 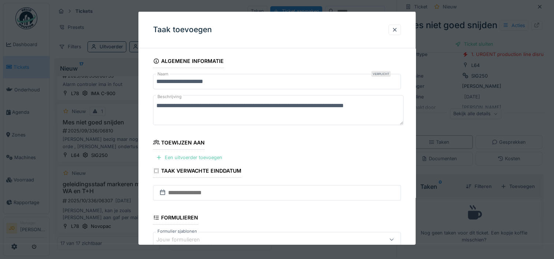 I want to click on label: Beschrijving, so click(x=170, y=97).